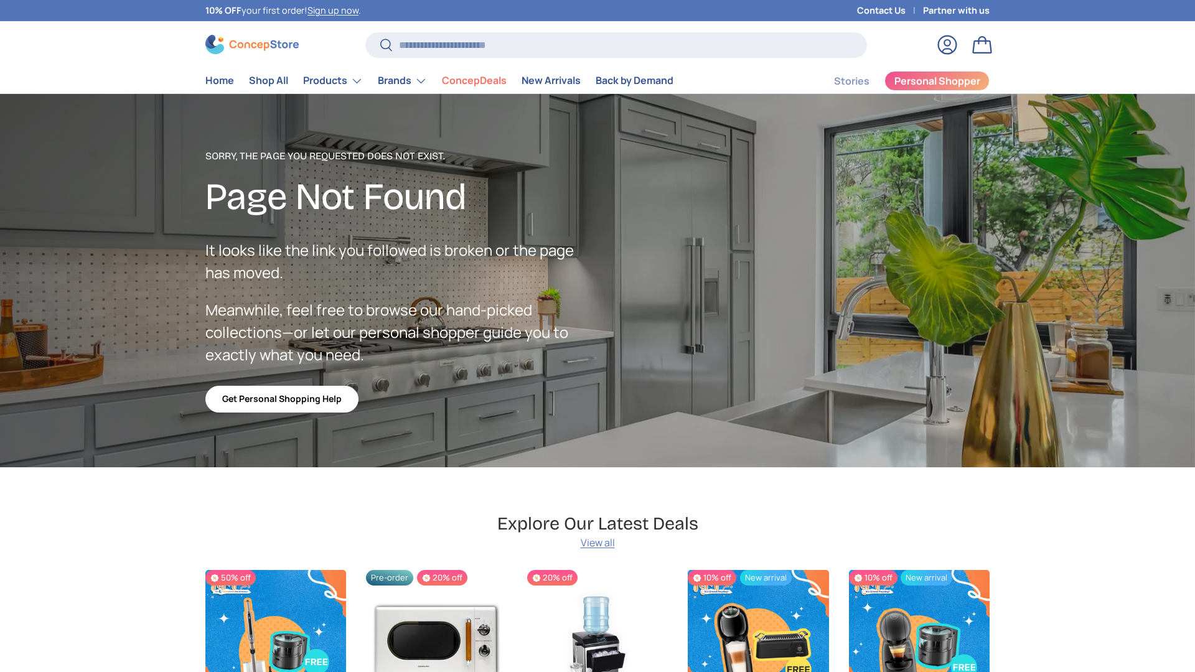  I want to click on nav: Secondary, so click(897, 81).